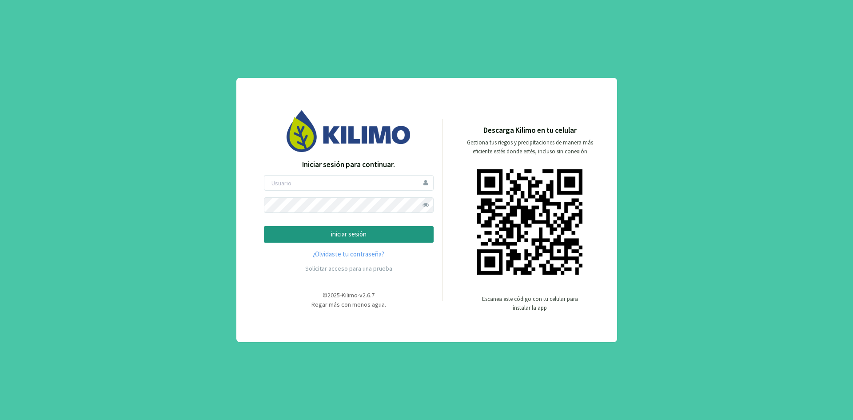  I want to click on button: iniciar sesión, so click(349, 234).